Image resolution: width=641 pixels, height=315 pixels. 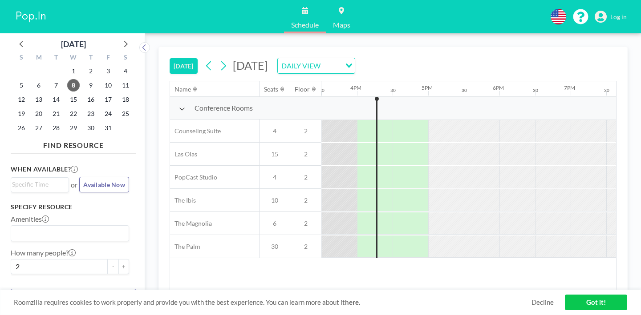 What do you see at coordinates (195, 131) in the screenshot?
I see `span: Counseling Suite` at bounding box center [195, 131].